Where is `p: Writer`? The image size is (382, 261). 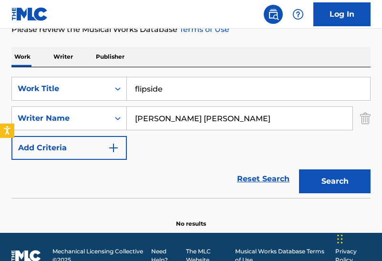
p: Writer is located at coordinates (63, 57).